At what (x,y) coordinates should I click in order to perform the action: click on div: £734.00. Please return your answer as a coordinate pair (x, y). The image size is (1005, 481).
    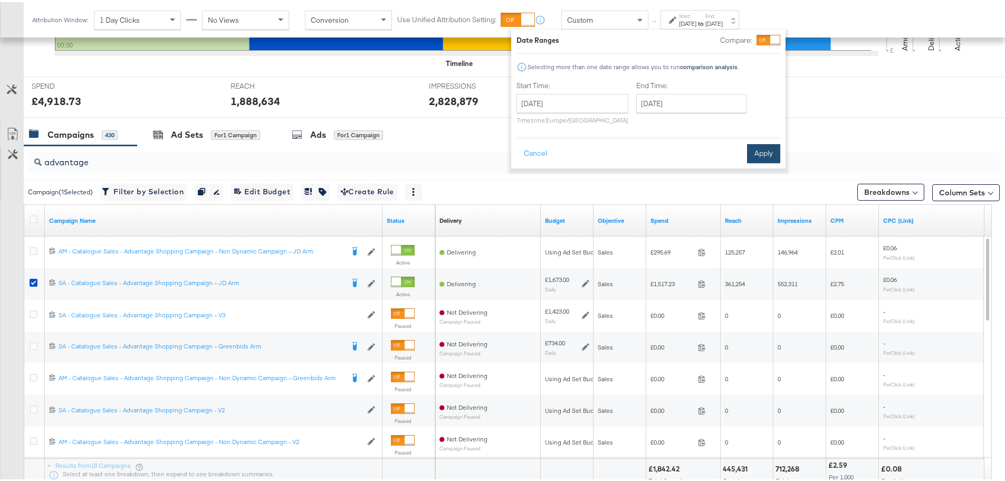
    Looking at the image, I should click on (555, 341).